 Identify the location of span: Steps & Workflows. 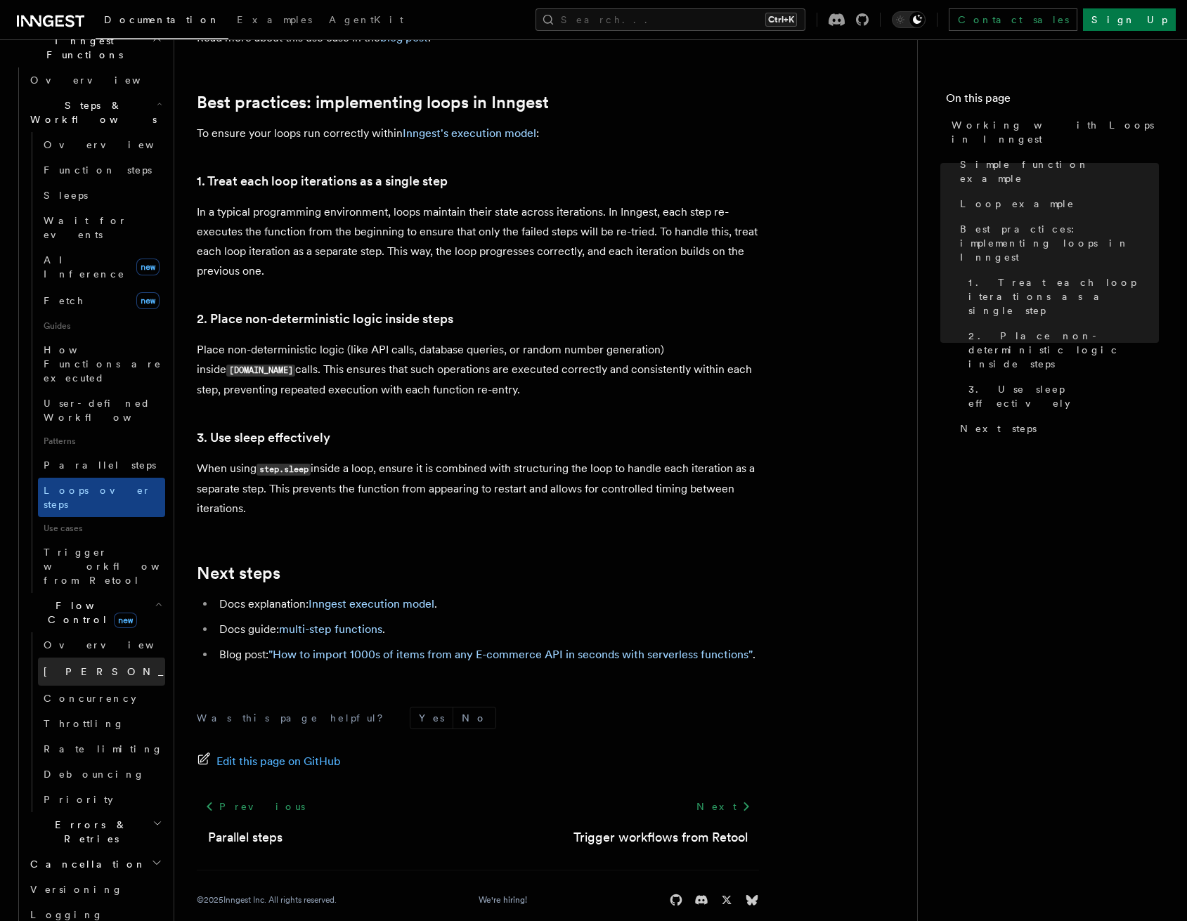
(91, 112).